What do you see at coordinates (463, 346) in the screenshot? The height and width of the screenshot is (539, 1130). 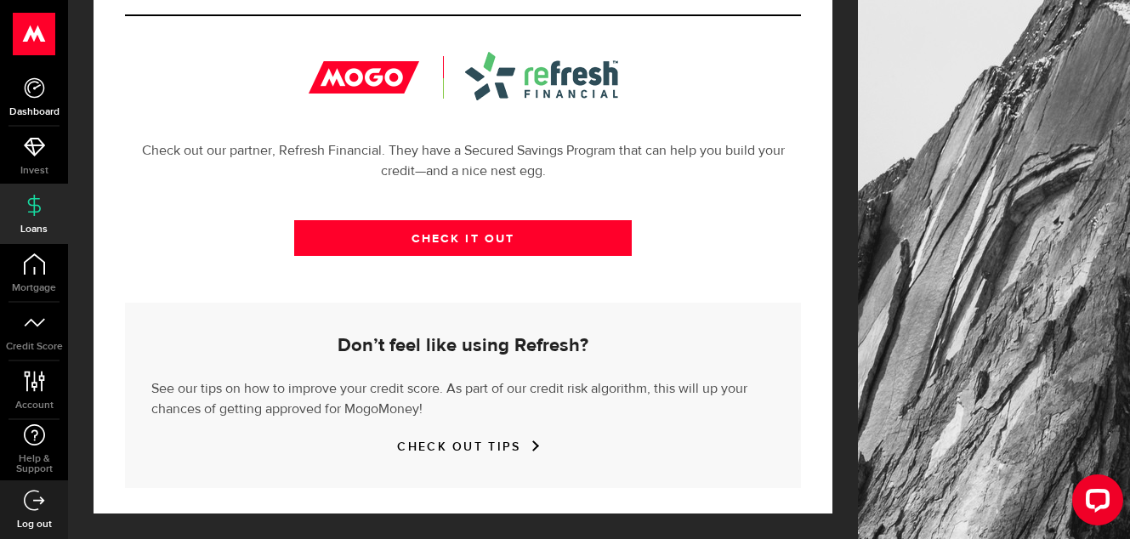 I see `h5: Don’t feel like using Refresh?` at bounding box center [463, 346].